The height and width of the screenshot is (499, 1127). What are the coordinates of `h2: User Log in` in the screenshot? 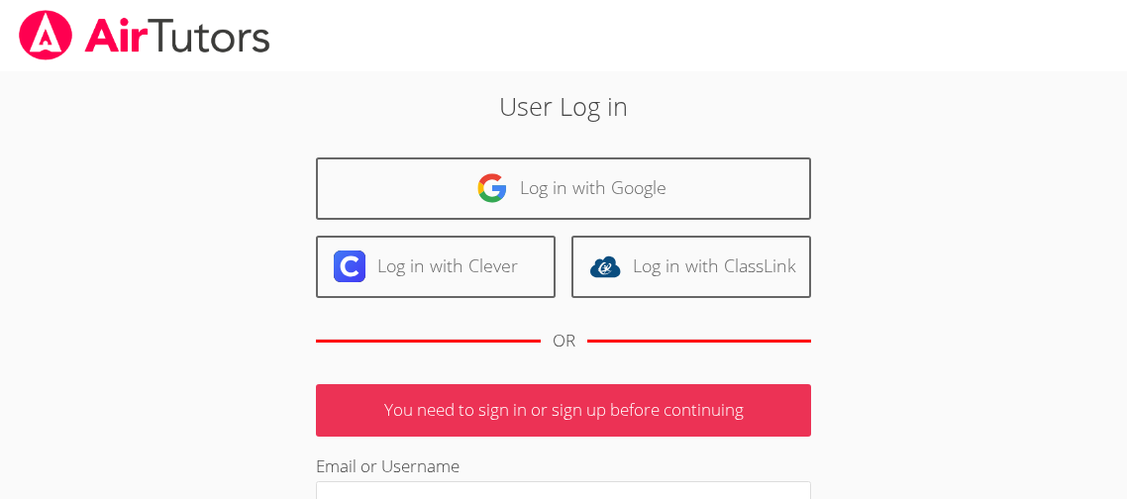 It's located at (564, 106).